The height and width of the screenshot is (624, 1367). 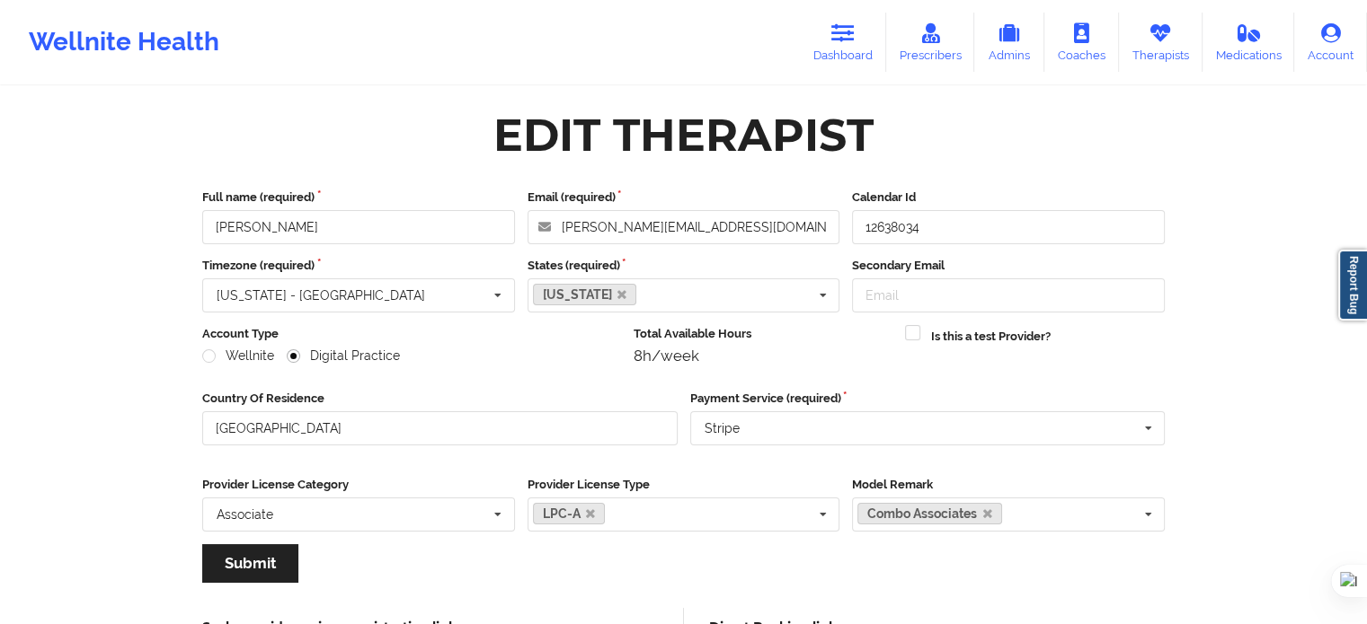 What do you see at coordinates (763, 334) in the screenshot?
I see `label: Total Available Hours` at bounding box center [763, 334].